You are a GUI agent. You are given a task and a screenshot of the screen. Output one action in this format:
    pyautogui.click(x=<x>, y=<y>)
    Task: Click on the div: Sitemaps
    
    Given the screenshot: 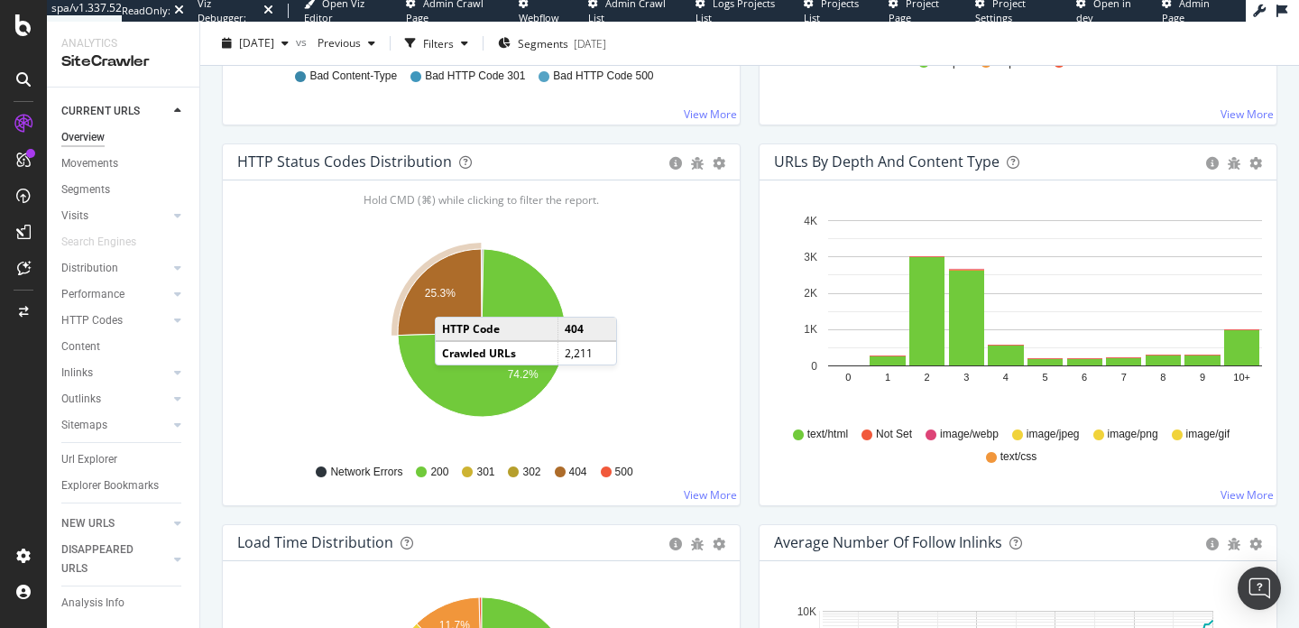 What is the action you would take?
    pyautogui.click(x=84, y=425)
    